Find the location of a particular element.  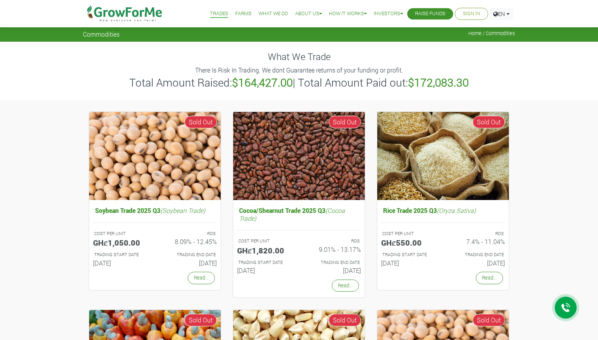

h4: What We Trade is located at coordinates (299, 56).